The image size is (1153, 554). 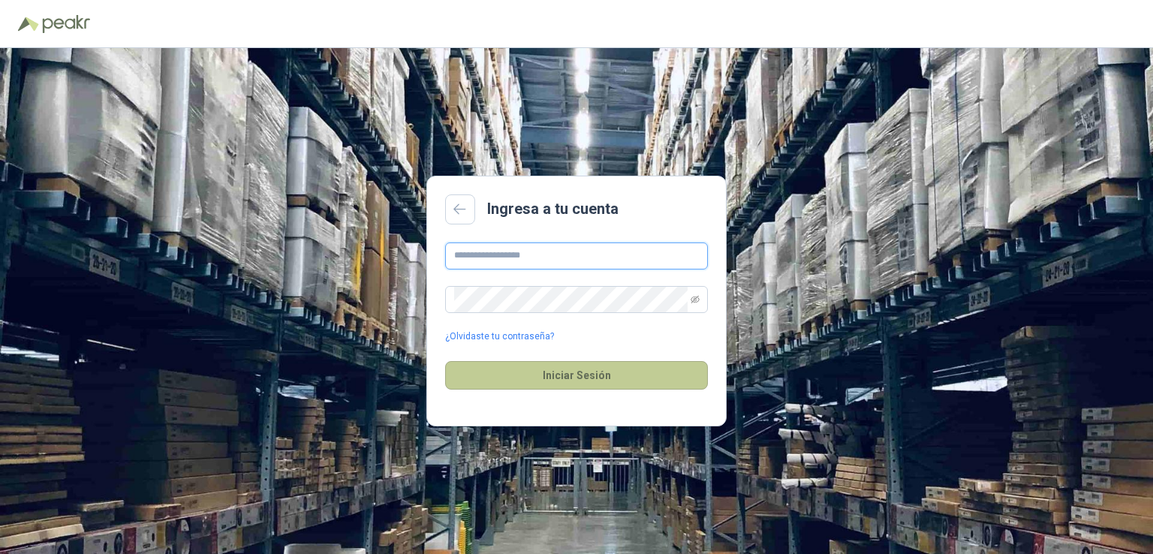 What do you see at coordinates (66, 24) in the screenshot?
I see `img: Peakr` at bounding box center [66, 24].